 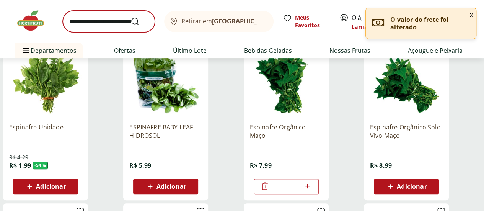 What do you see at coordinates (166, 131) in the screenshot?
I see `a: ESPINAFRE BABY LEAF HIDROSOL` at bounding box center [166, 131].